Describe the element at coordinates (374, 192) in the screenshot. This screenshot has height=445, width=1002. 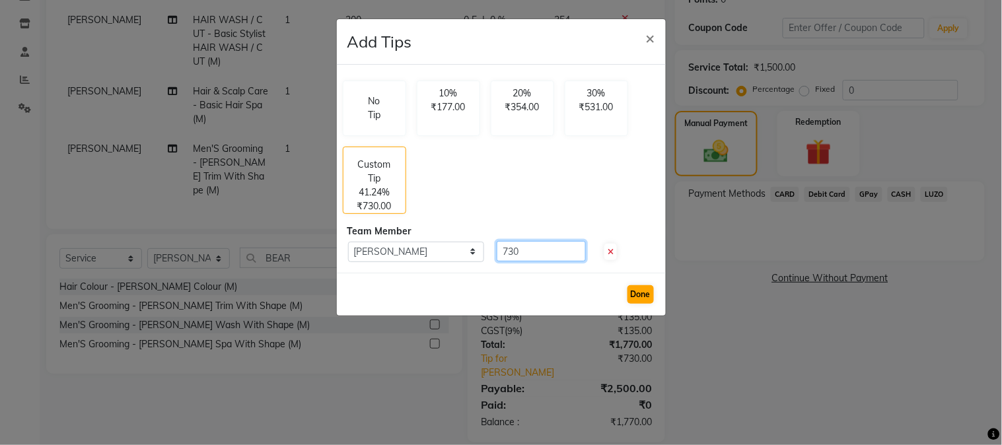
I see `p: 41.24%` at that location.